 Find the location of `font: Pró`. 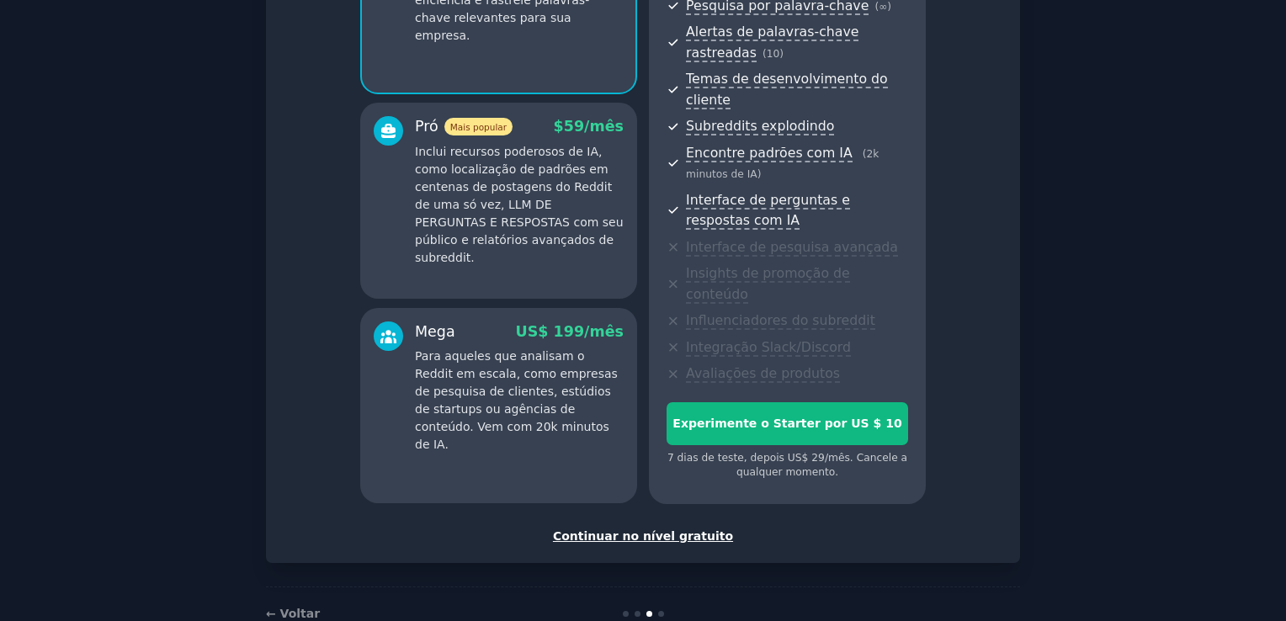

font: Pró is located at coordinates (427, 126).